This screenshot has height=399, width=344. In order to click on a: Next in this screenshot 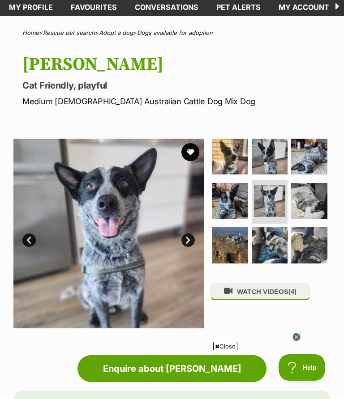, I will do `click(188, 241)`.